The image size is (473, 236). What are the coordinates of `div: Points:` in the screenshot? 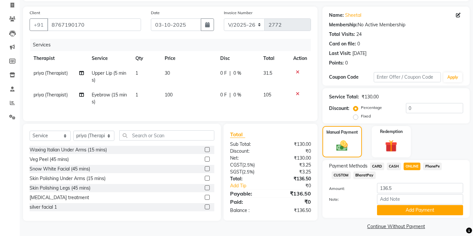 It's located at (336, 63).